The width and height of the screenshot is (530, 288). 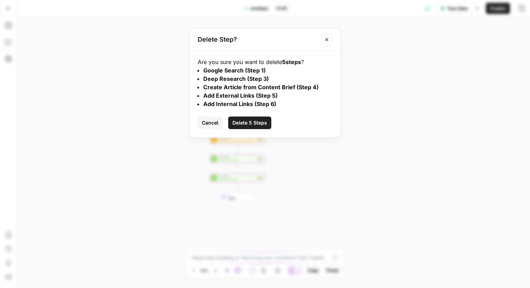 I want to click on strong: Deep Research (Step 3), so click(x=236, y=79).